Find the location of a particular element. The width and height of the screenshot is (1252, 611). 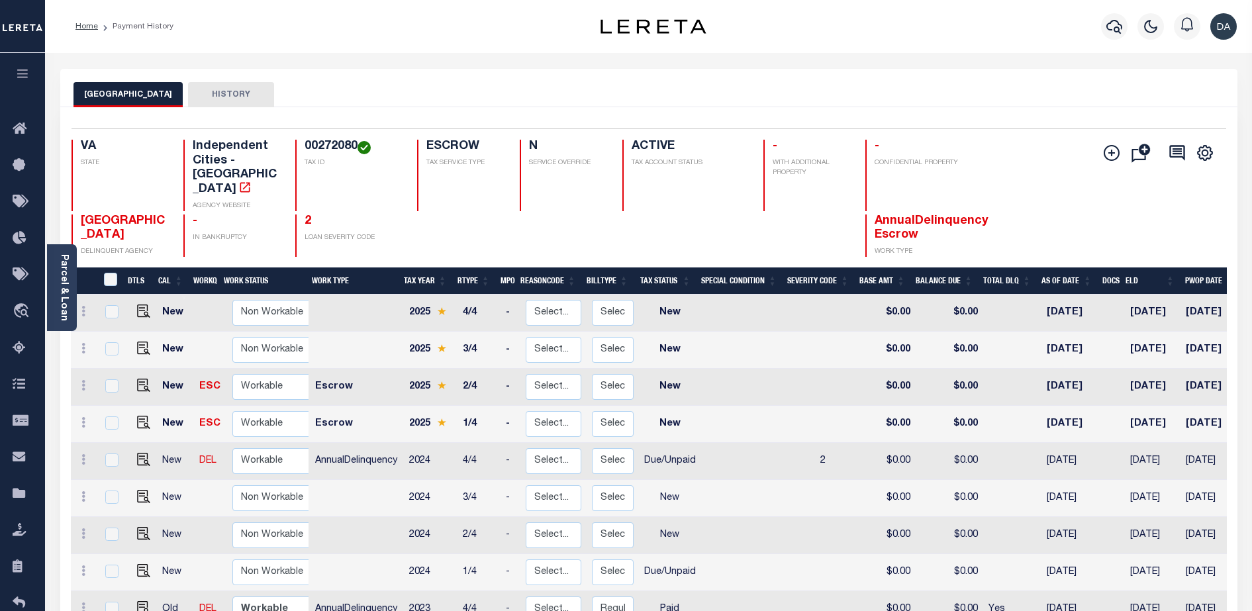

th: MPO is located at coordinates (505, 281).